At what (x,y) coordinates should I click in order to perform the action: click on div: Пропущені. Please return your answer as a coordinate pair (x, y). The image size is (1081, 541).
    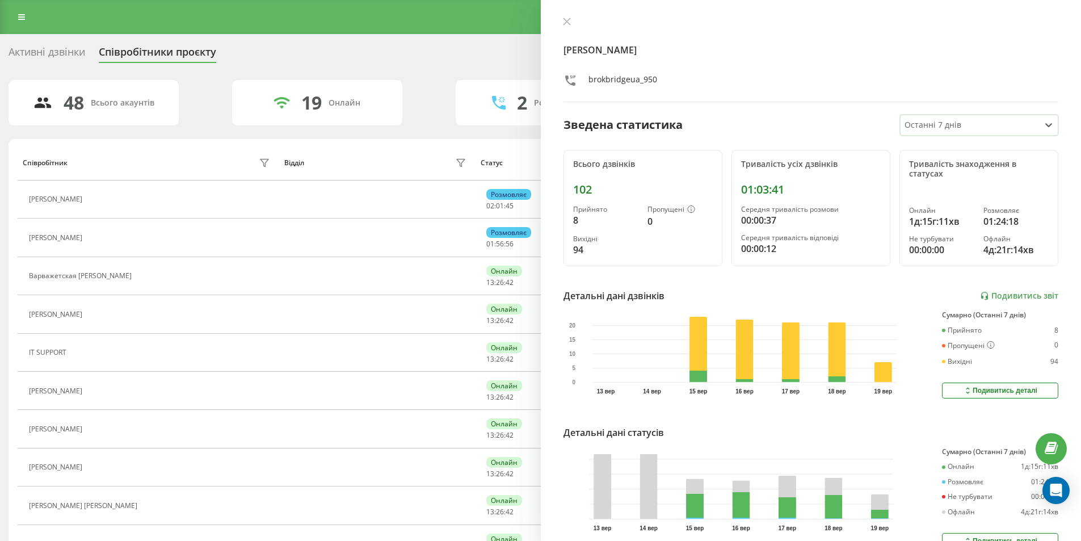
    Looking at the image, I should click on (680, 210).